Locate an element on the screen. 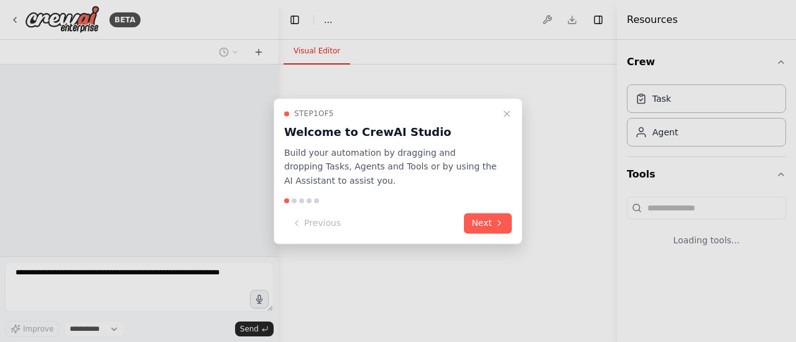 The image size is (796, 342). span: Step 1 of 5 is located at coordinates (314, 114).